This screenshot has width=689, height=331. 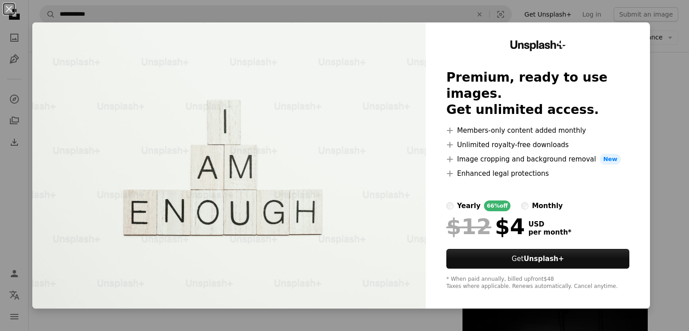 I want to click on div: yearly, so click(x=469, y=206).